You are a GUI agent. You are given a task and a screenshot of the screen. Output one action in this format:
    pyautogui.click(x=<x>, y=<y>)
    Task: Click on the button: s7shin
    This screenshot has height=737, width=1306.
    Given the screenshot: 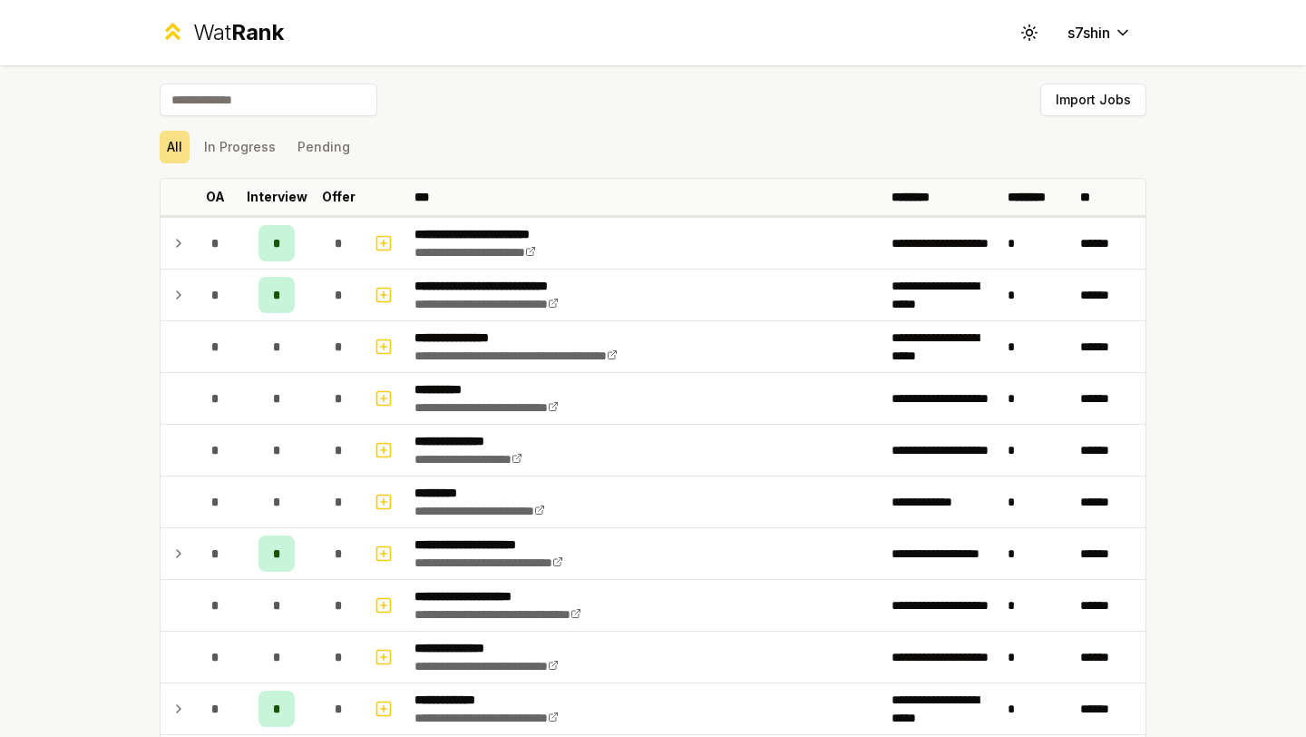 What is the action you would take?
    pyautogui.click(x=1099, y=33)
    